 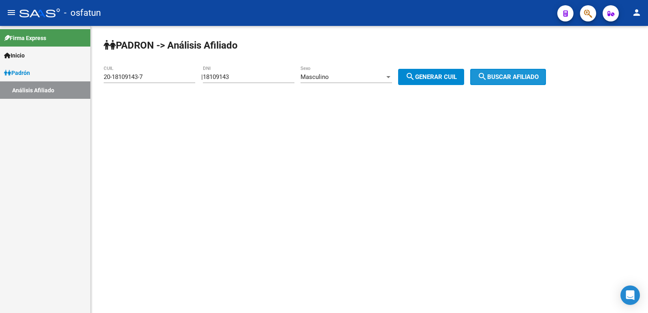 What do you see at coordinates (637, 13) in the screenshot?
I see `mat-icon: person` at bounding box center [637, 13].